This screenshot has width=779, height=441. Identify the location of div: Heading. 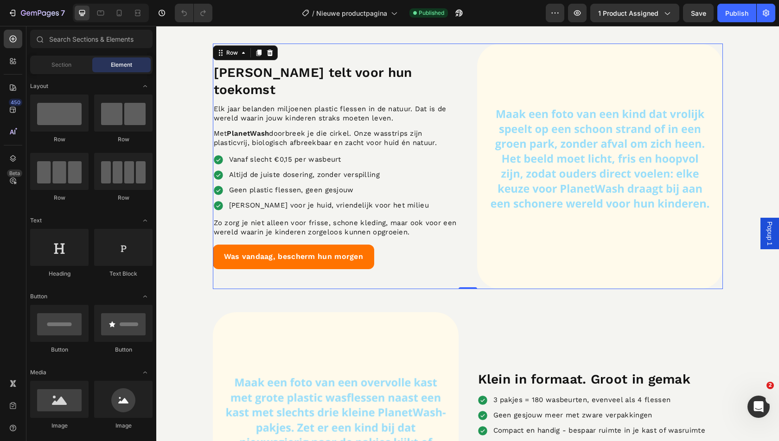
(59, 274).